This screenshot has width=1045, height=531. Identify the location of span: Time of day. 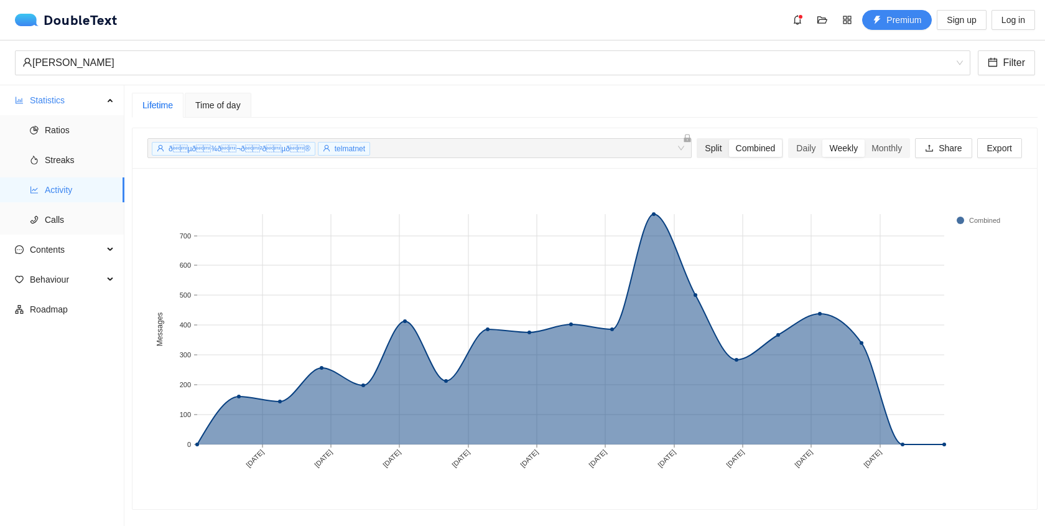
(218, 105).